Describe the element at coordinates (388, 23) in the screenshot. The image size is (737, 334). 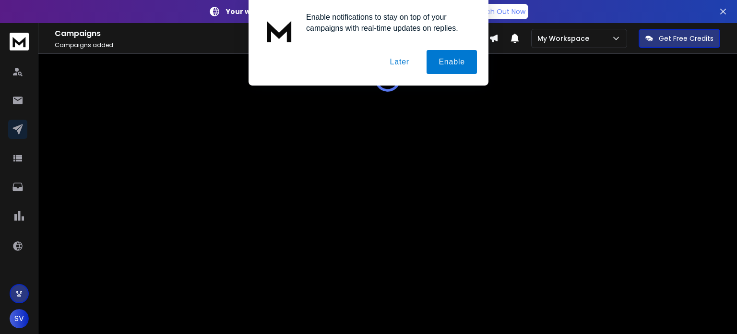
I see `div: Enable notifications to stay on top of your campaigns with real-time updates on replies.` at that location.